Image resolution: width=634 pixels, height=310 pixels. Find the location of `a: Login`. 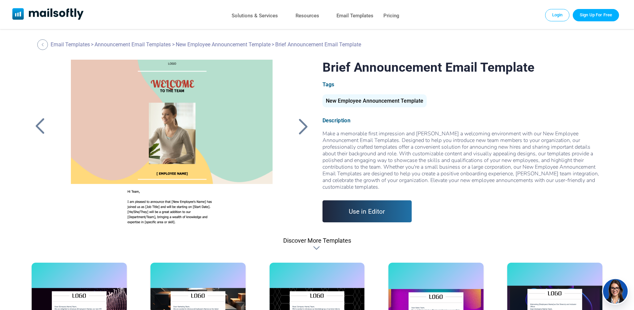

a: Login is located at coordinates (558, 15).